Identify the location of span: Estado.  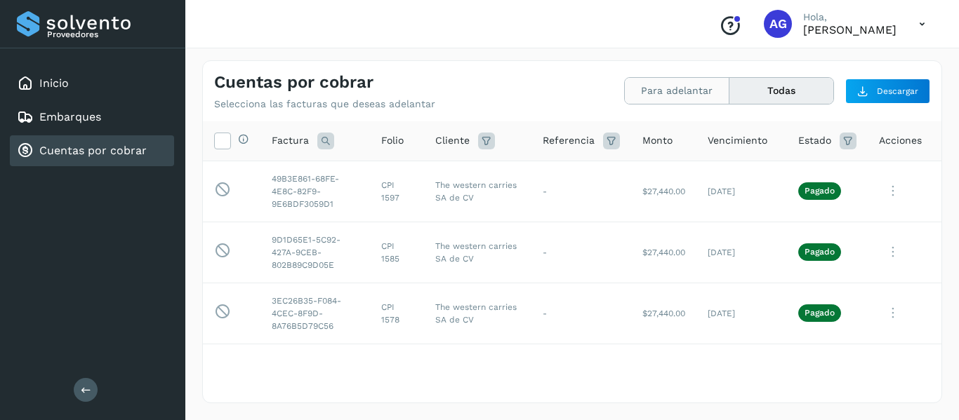
(814, 140).